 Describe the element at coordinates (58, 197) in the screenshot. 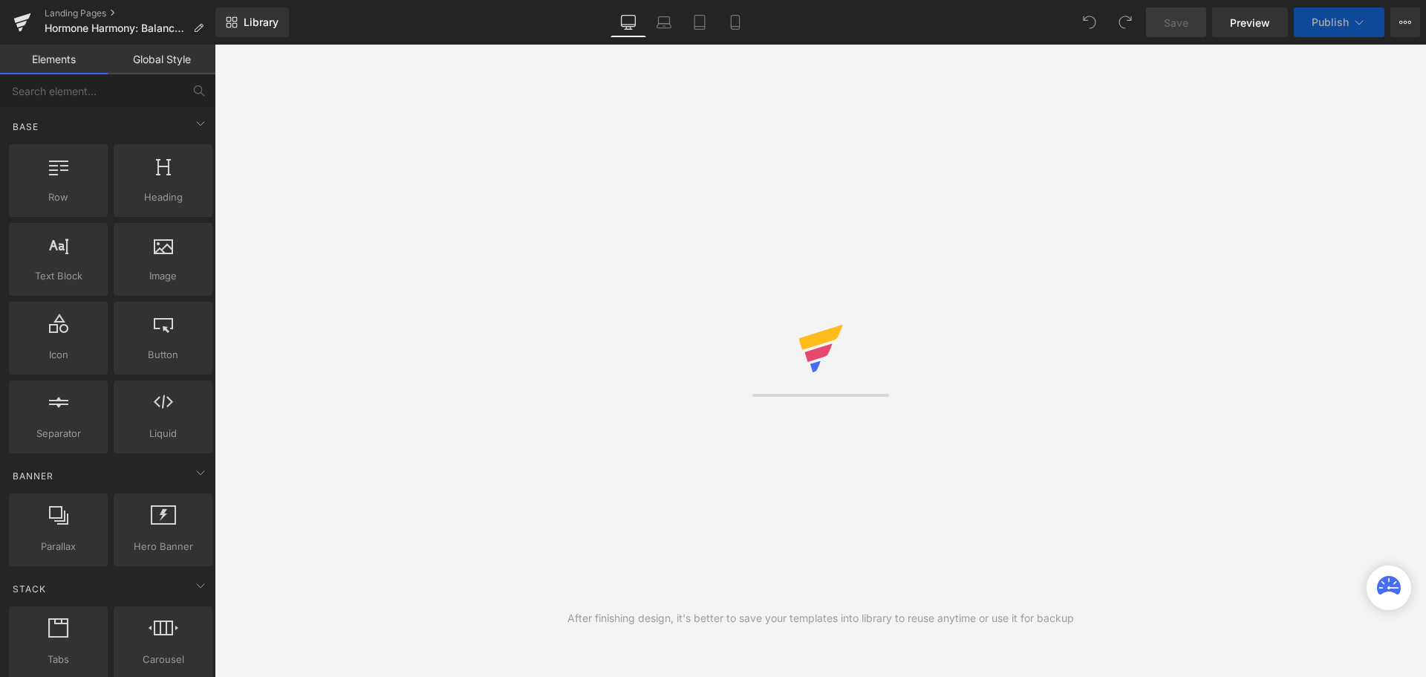

I see `span: Row` at that location.